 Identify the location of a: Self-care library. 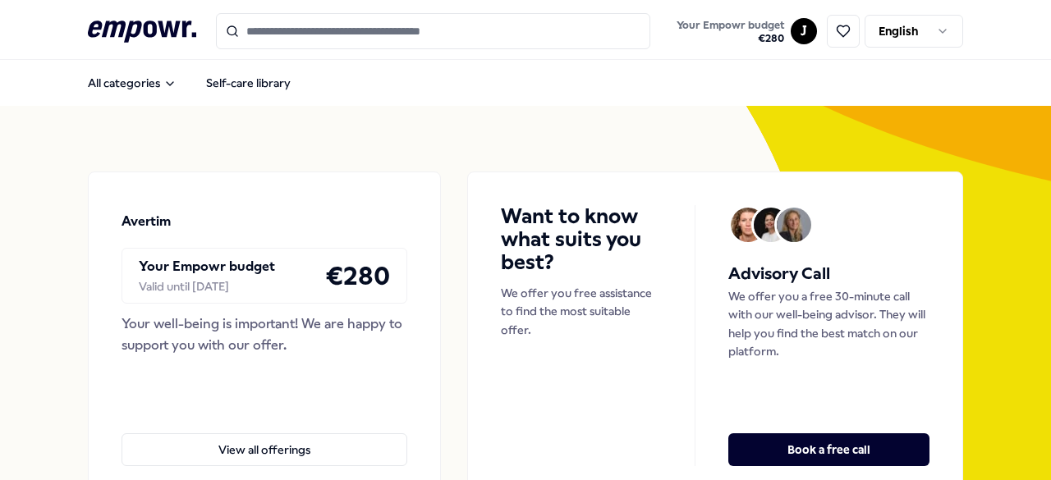
(248, 83).